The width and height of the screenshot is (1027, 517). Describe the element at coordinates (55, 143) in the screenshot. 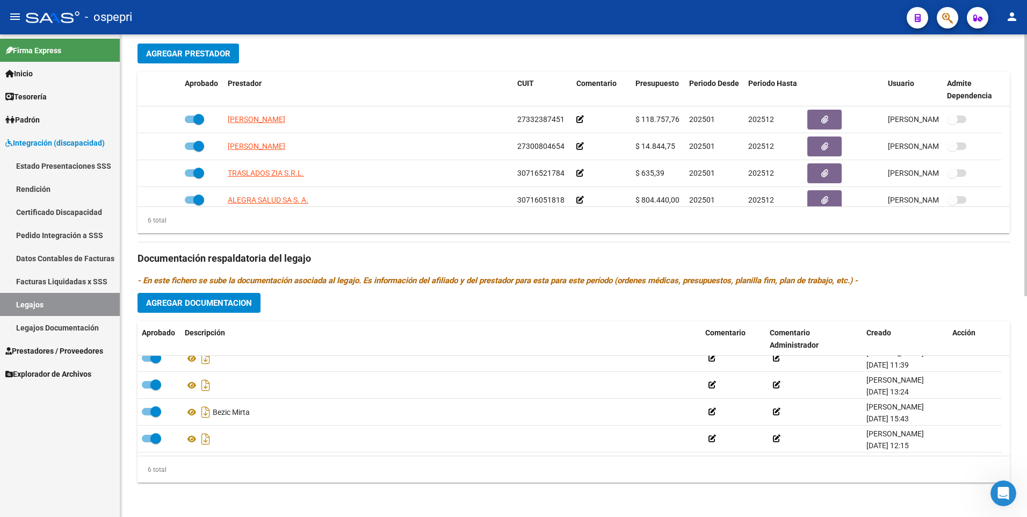

I see `span: Integración (discapacidad)` at that location.